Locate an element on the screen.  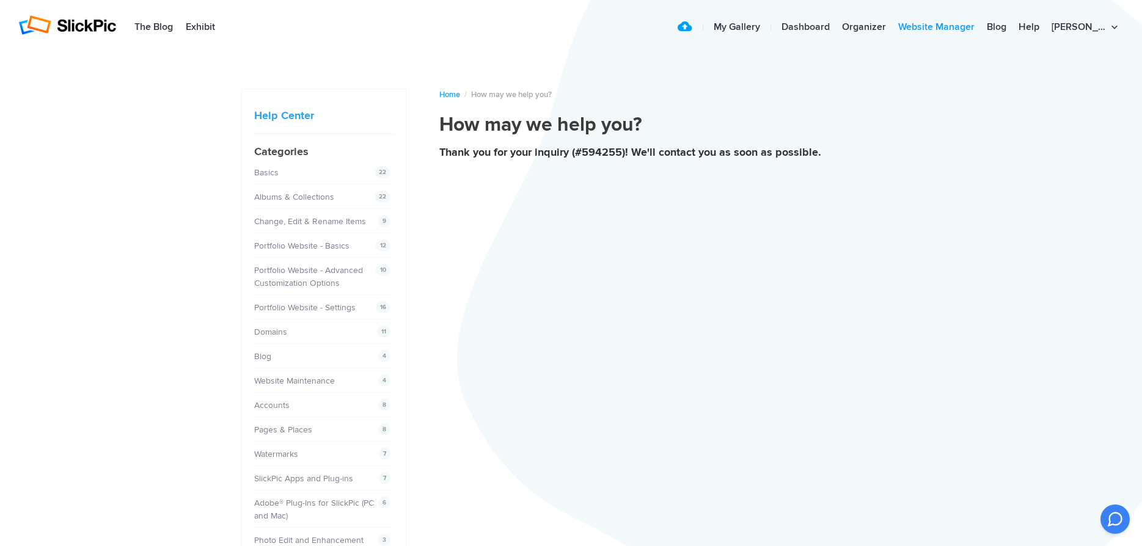
span: 16 is located at coordinates (383, 307).